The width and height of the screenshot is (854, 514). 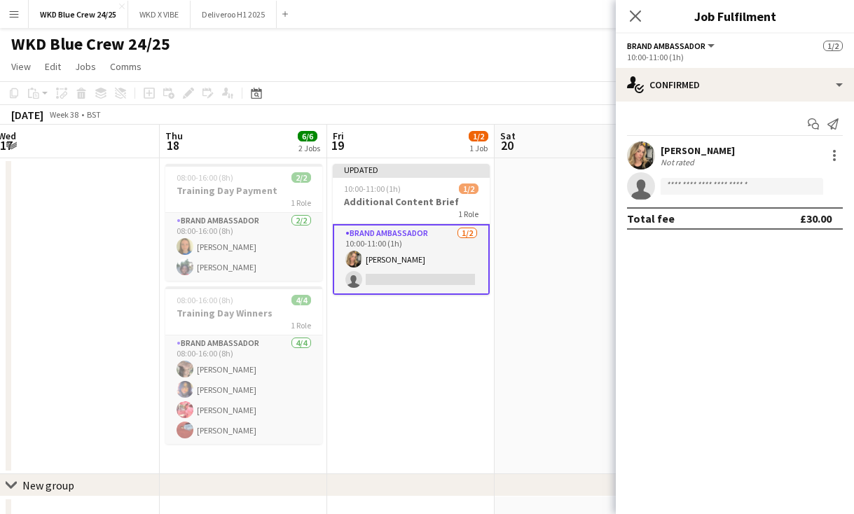 What do you see at coordinates (479, 148) in the screenshot?
I see `div: 1 Job` at bounding box center [479, 148].